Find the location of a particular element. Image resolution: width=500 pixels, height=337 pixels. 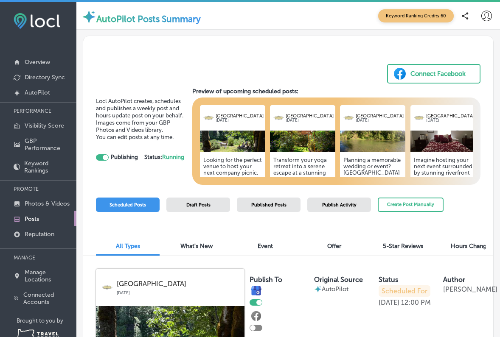

strong: Status: is located at coordinates (164, 157).